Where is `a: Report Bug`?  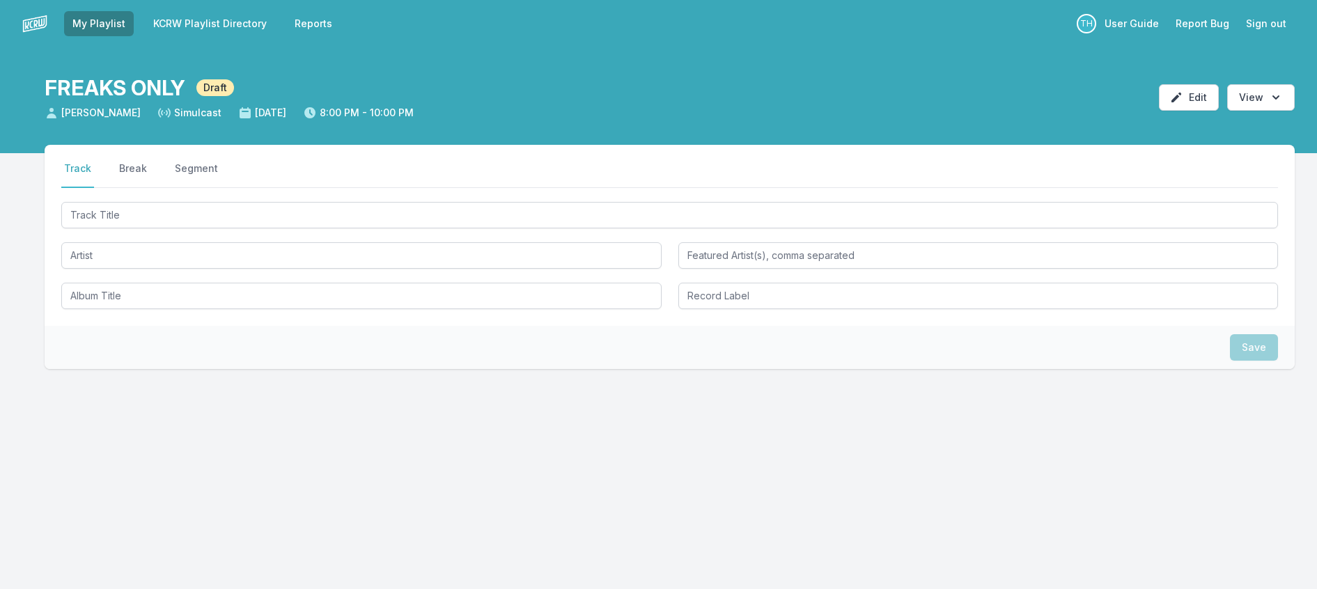
a: Report Bug is located at coordinates (1202, 24).